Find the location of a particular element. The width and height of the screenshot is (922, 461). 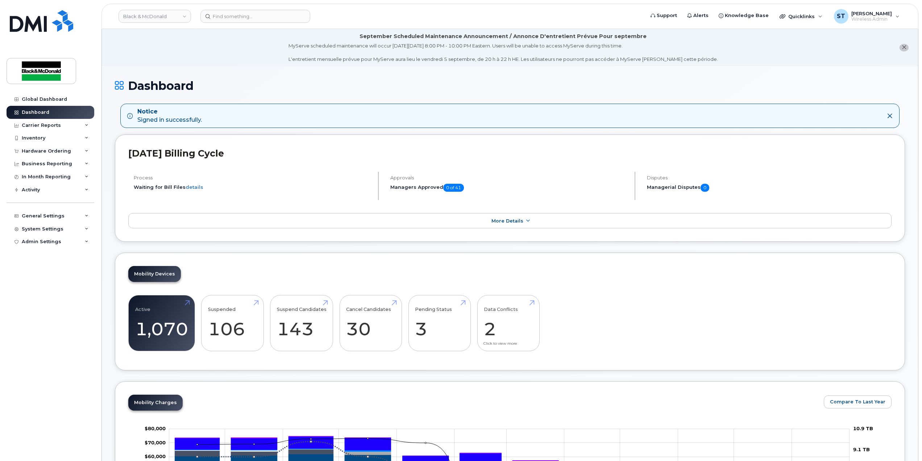

a: Suspended 106 is located at coordinates (232, 323).